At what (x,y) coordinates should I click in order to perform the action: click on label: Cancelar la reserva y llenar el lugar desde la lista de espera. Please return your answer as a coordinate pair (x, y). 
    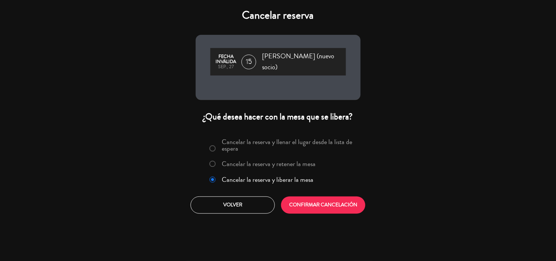
    Looking at the image, I should click on (289, 145).